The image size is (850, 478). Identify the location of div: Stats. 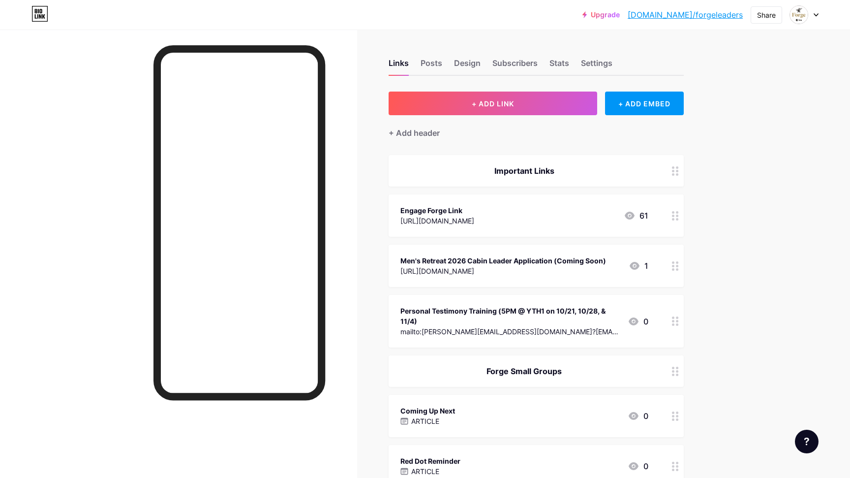
(559, 66).